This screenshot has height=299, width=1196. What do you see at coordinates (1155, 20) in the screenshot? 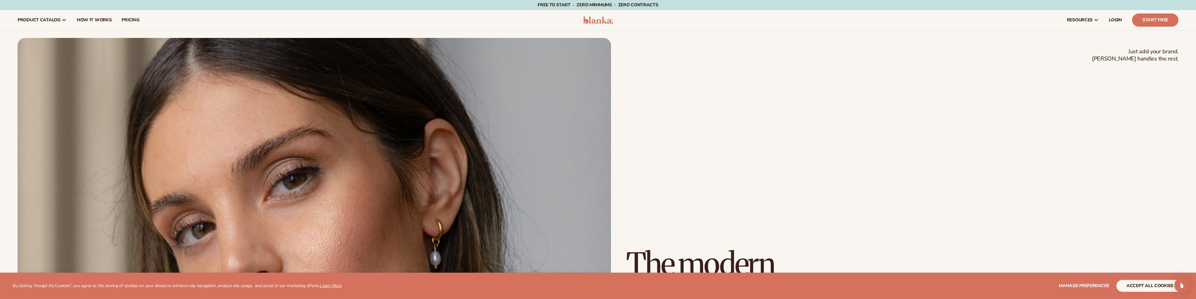
I see `a: Start Free` at bounding box center [1155, 20].